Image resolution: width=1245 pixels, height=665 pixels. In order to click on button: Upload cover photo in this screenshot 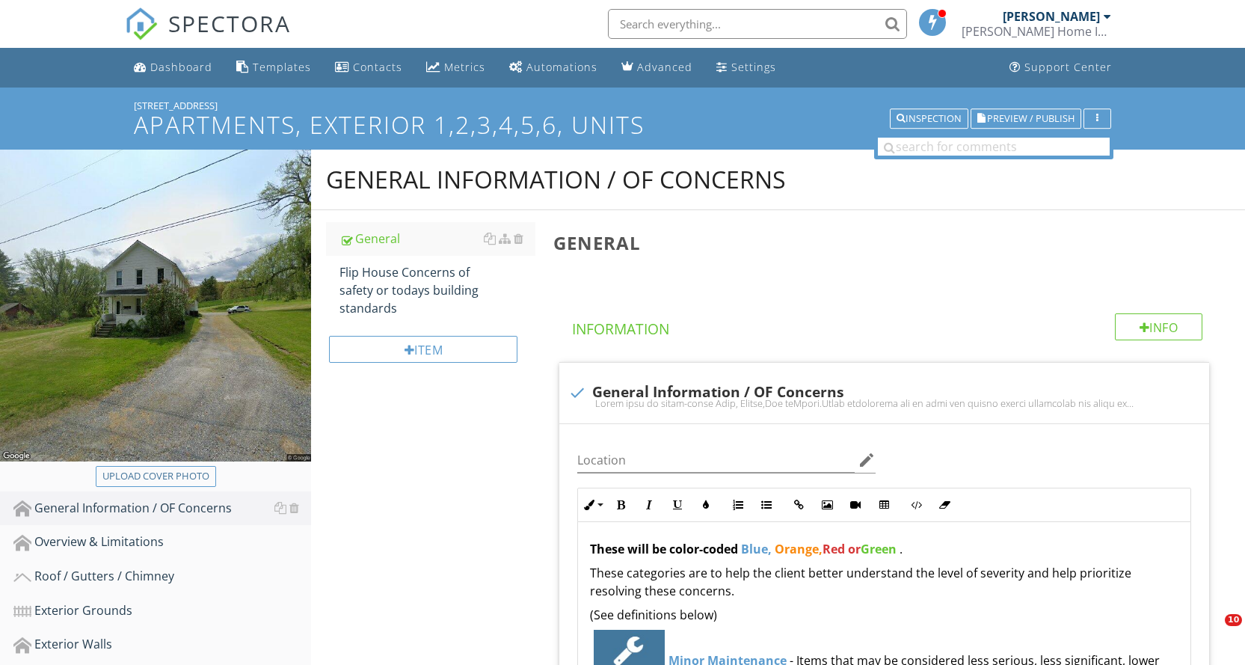, I will do `click(156, 476)`.